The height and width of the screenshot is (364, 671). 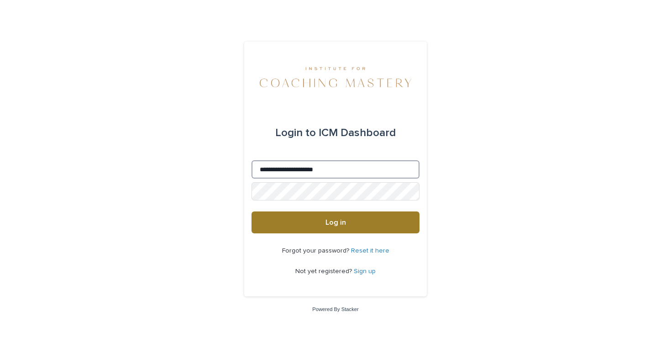 What do you see at coordinates (335, 133) in the screenshot?
I see `div: ICM Dashboard` at bounding box center [335, 133].